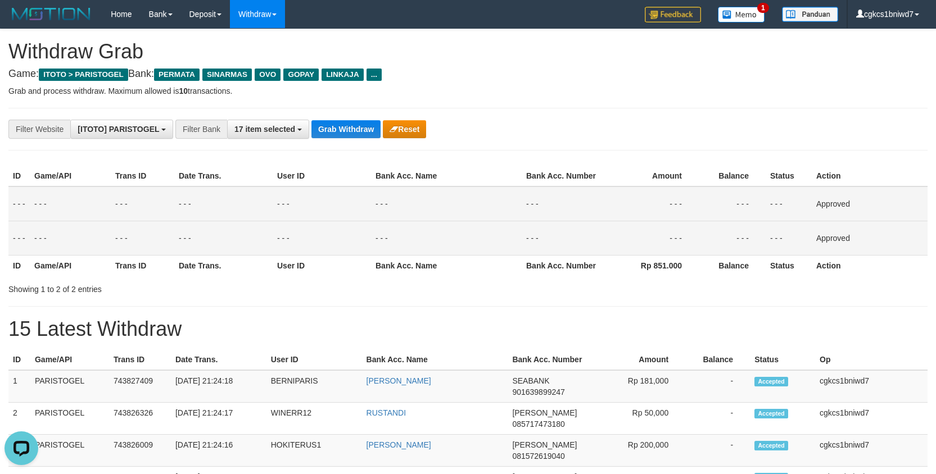  I want to click on span: 17 item selected, so click(265, 129).